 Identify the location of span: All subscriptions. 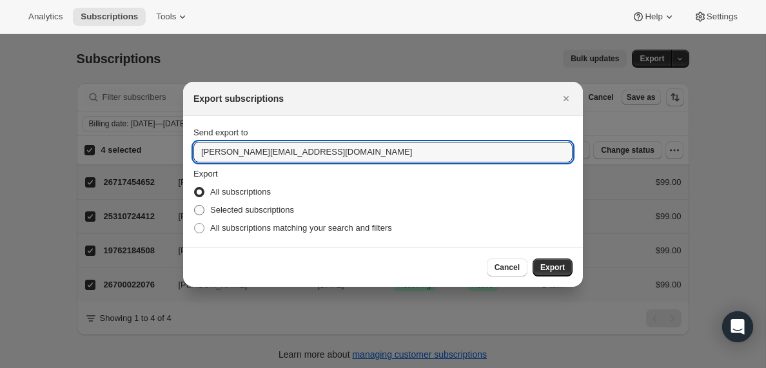
(240, 191).